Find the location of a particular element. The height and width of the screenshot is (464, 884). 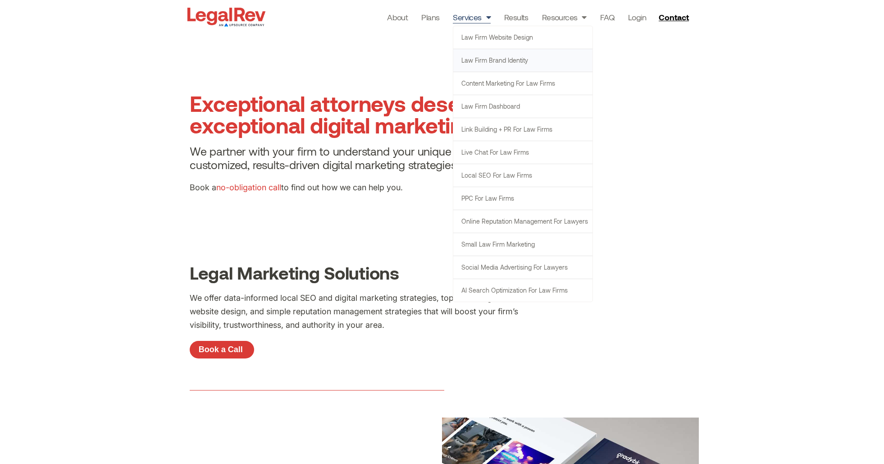

a: Login is located at coordinates (637, 17).